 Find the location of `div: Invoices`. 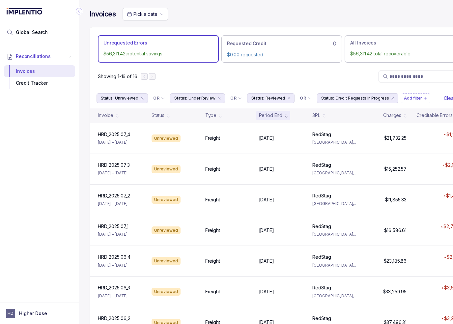

div: Invoices is located at coordinates (40, 71).